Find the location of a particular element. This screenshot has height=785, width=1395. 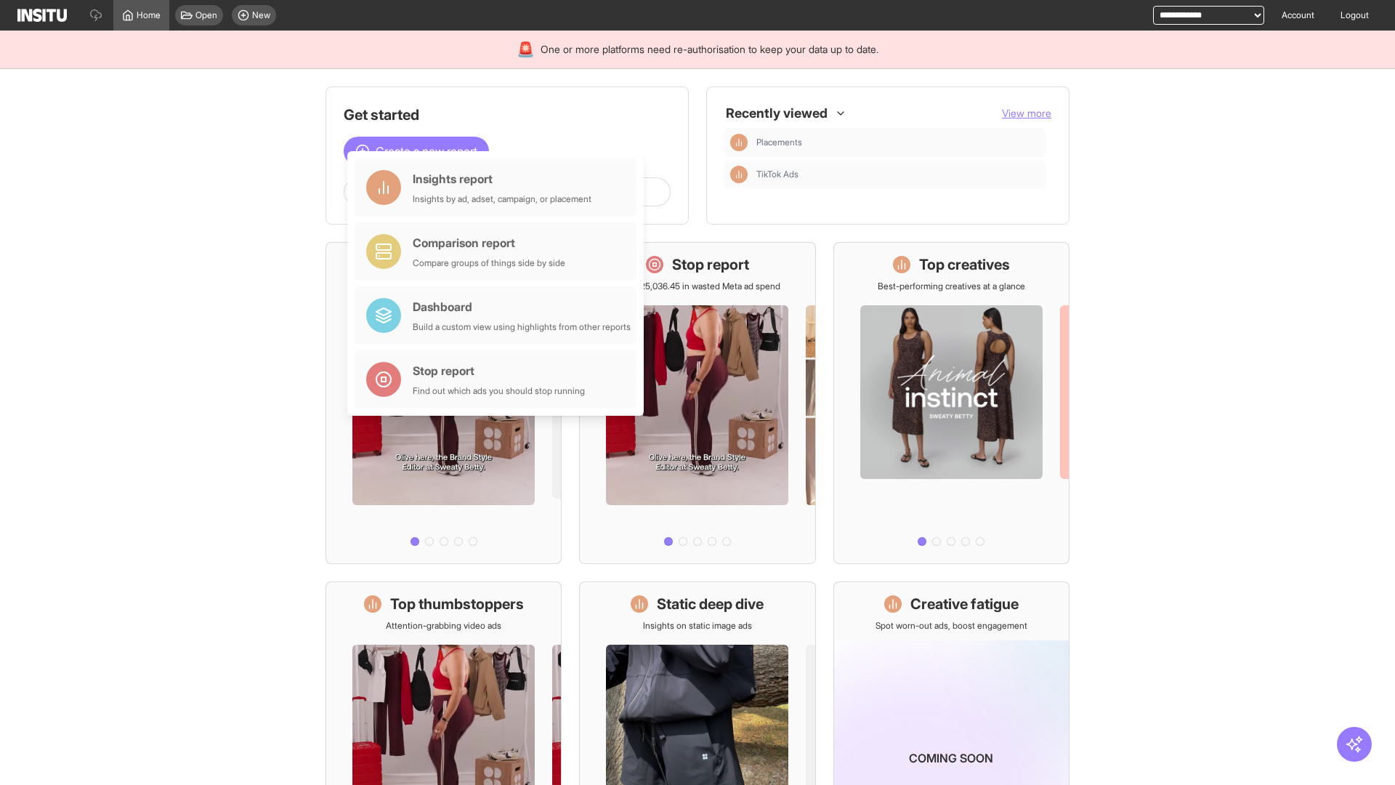

span: New is located at coordinates (261, 15).